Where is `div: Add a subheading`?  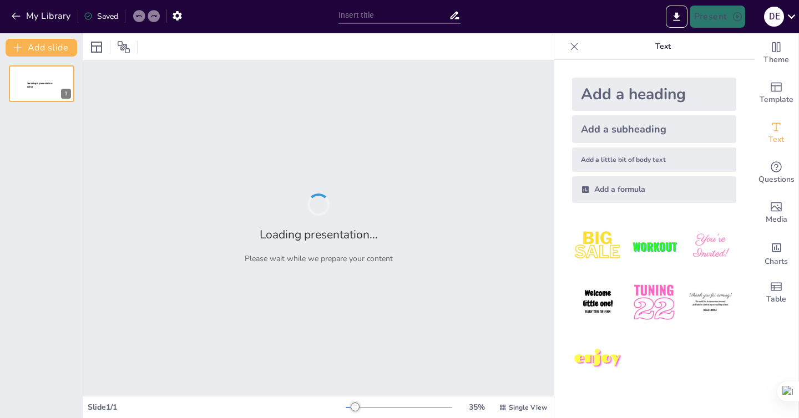 div: Add a subheading is located at coordinates (654, 129).